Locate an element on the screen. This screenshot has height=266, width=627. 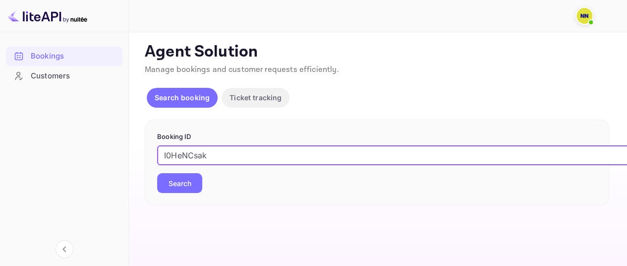
p: Ticket tracking is located at coordinates (255, 97).